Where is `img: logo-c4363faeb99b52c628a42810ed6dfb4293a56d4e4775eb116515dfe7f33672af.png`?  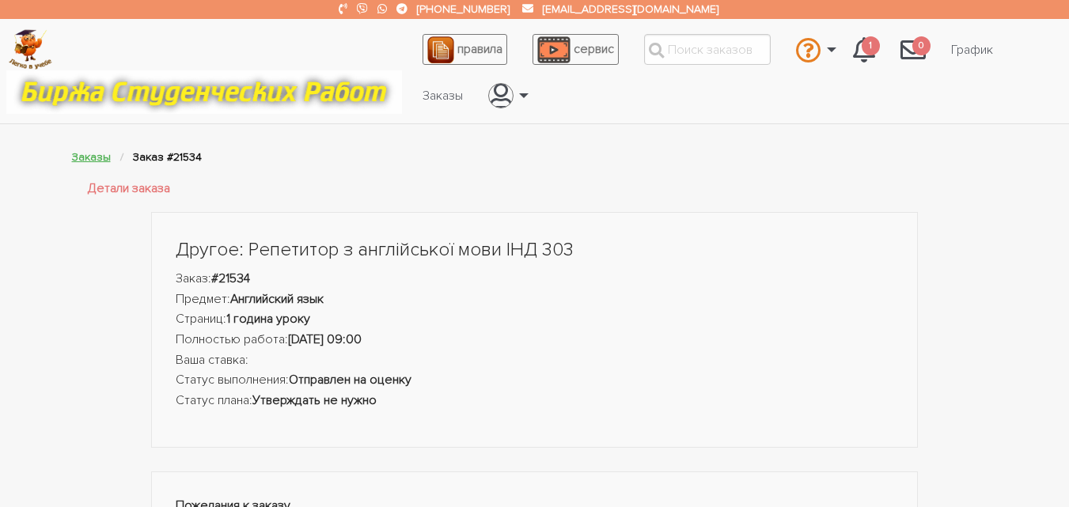
img: logo-c4363faeb99b52c628a42810ed6dfb4293a56d4e4775eb116515dfe7f33672af.png is located at coordinates (30, 49).